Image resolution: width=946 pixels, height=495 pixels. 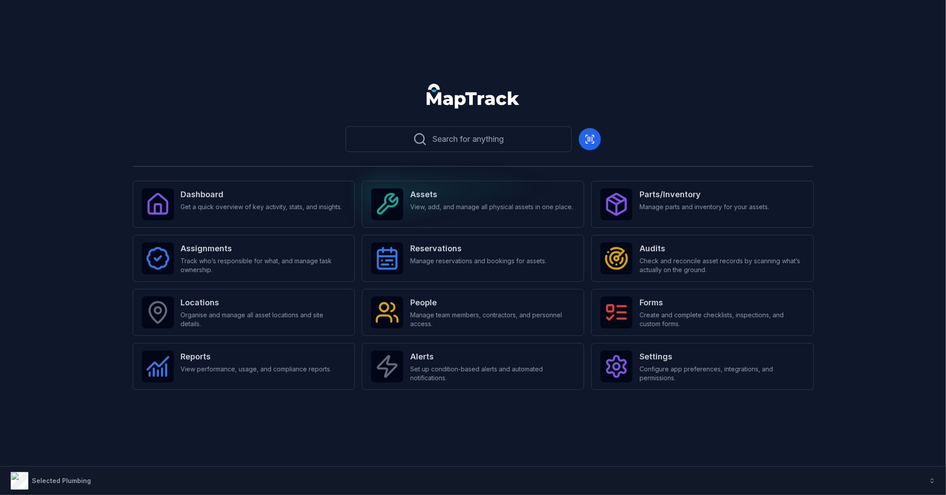 What do you see at coordinates (458, 139) in the screenshot?
I see `button: Search for anything` at bounding box center [458, 139].